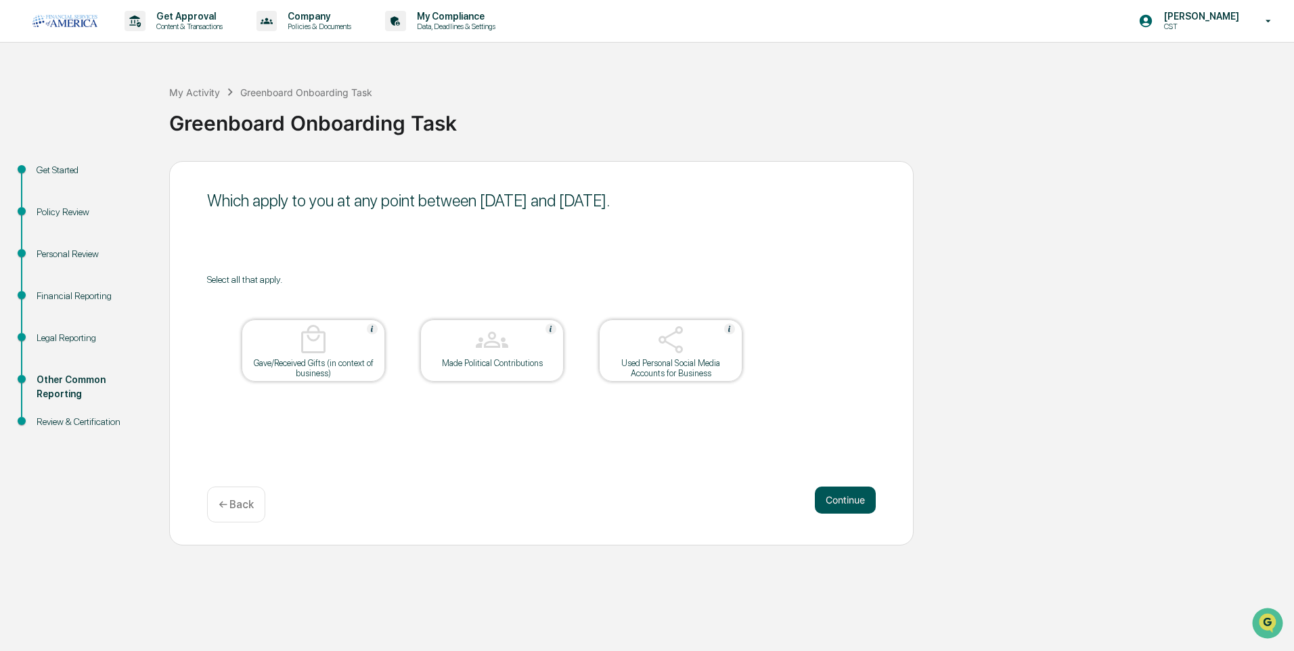 Image resolution: width=1294 pixels, height=651 pixels. What do you see at coordinates (129, 234) in the screenshot?
I see `a: Powered byPylon` at bounding box center [129, 234].